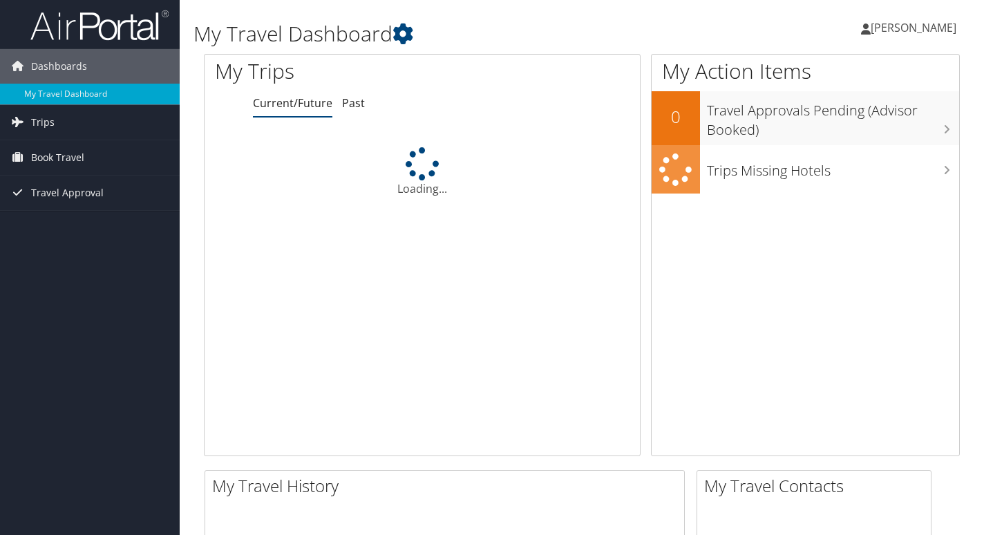 The height and width of the screenshot is (535, 984). Describe the element at coordinates (676, 117) in the screenshot. I see `h2: 0` at that location.